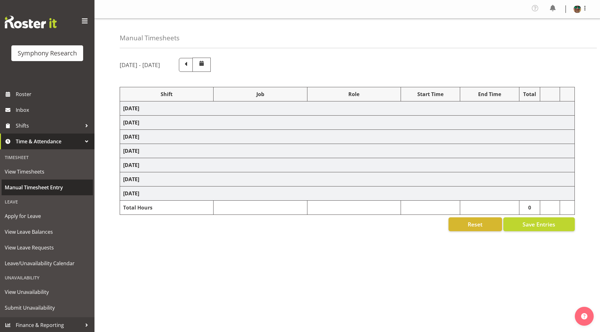 The height and width of the screenshot is (332, 600). What do you see at coordinates (47, 263) in the screenshot?
I see `span: Leave/Unavailability Calendar` at bounding box center [47, 263].